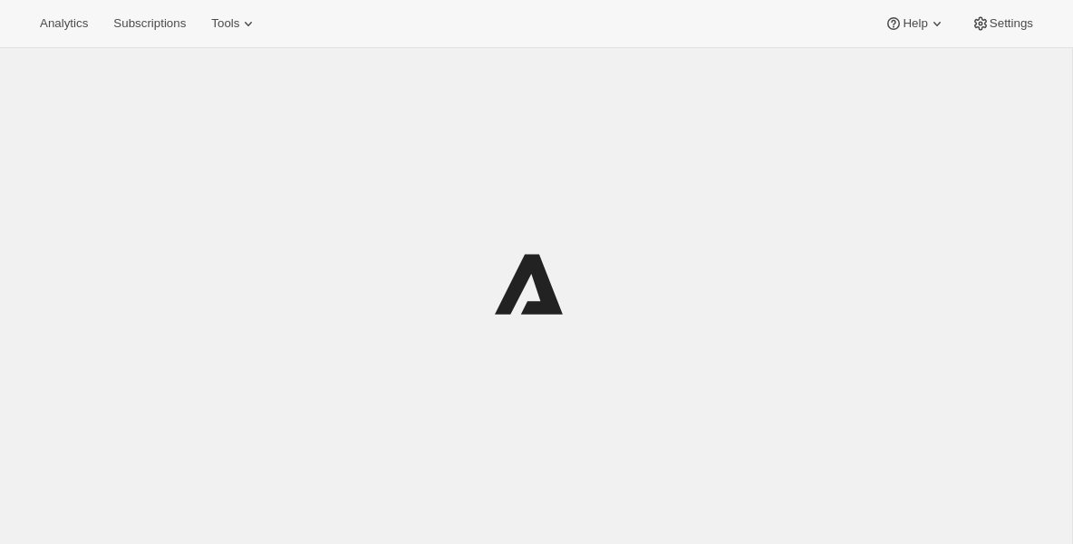  Describe the element at coordinates (63, 24) in the screenshot. I see `button: Analytics` at that location.